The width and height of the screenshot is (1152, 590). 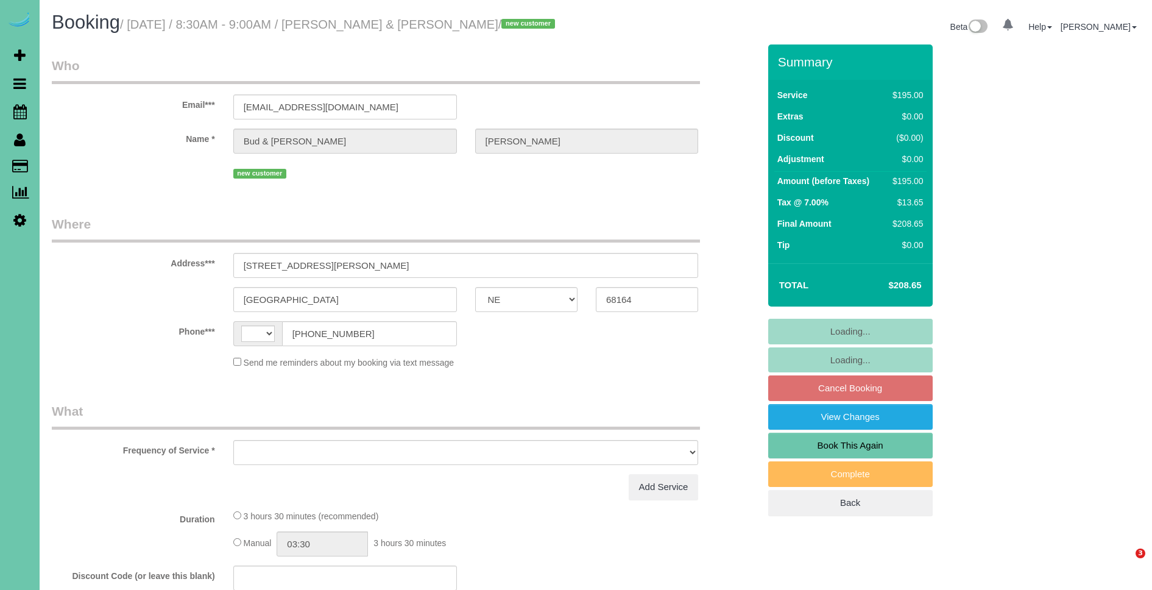 What do you see at coordinates (133, 137) in the screenshot?
I see `label: Name *` at bounding box center [133, 137].